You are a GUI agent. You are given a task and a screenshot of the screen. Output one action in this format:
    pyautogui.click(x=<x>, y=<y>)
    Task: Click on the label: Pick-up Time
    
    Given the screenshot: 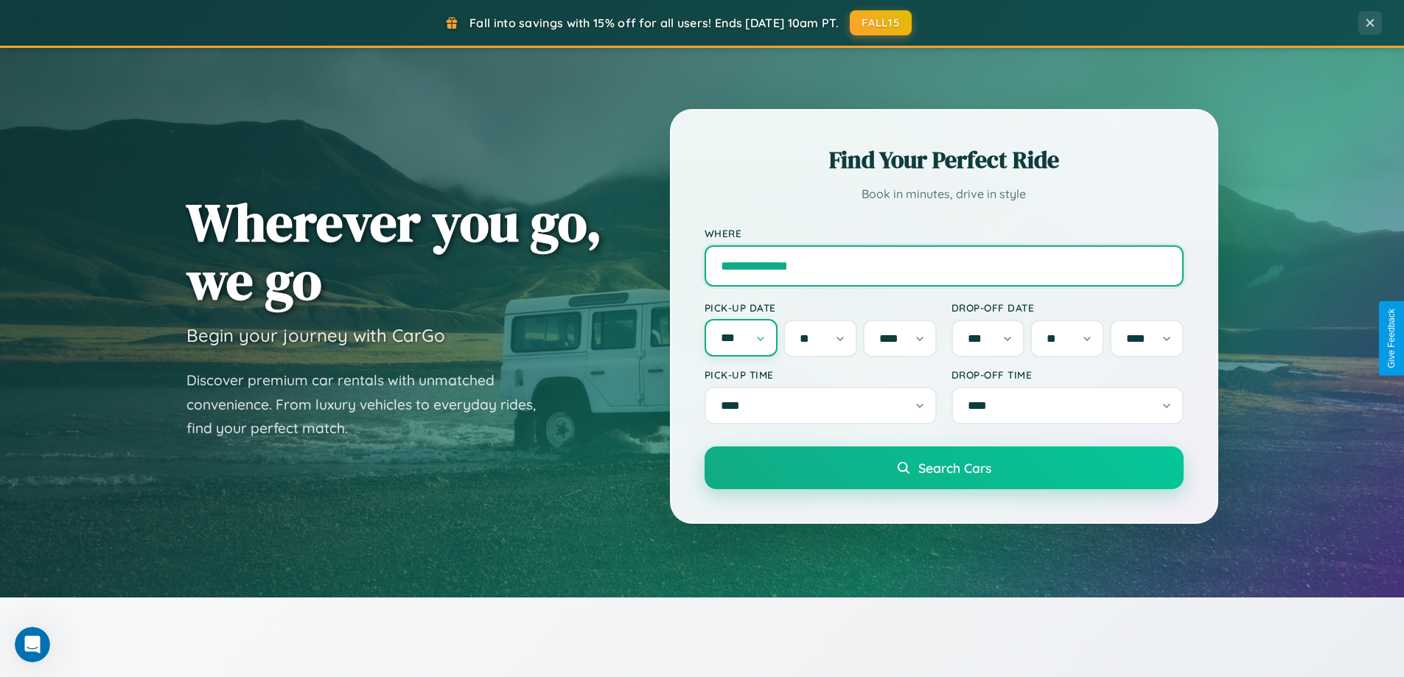 What is the action you would take?
    pyautogui.click(x=820, y=374)
    